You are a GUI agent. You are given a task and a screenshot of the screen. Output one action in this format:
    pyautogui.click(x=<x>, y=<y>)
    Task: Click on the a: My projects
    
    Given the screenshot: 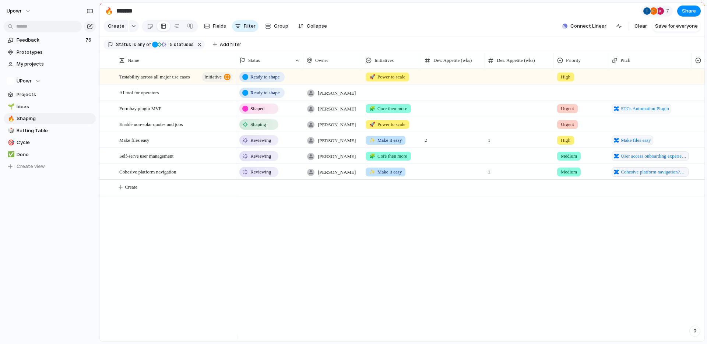 What is the action you would take?
    pyautogui.click(x=50, y=64)
    